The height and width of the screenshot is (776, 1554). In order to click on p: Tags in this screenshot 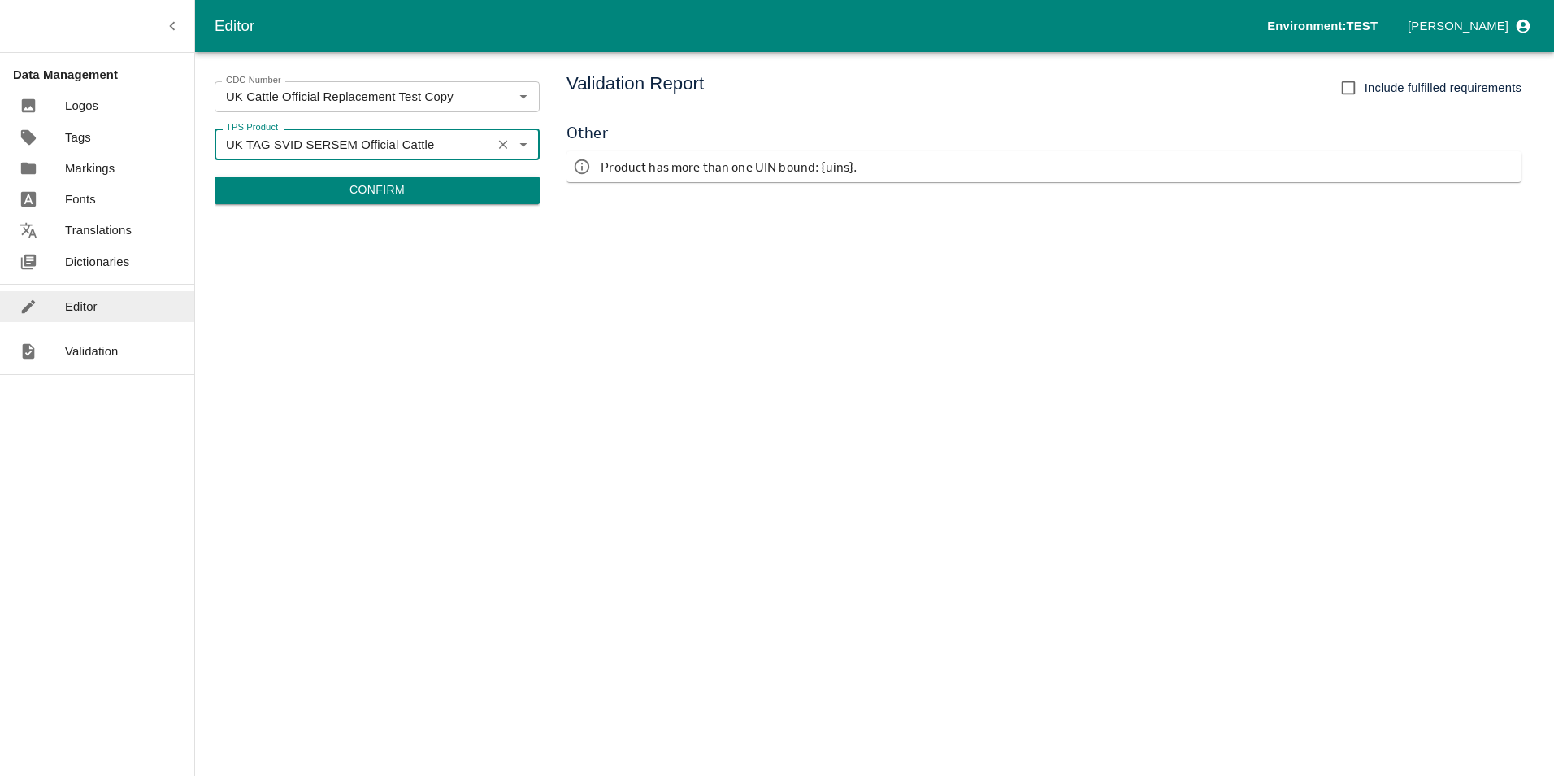, I will do `click(78, 137)`.